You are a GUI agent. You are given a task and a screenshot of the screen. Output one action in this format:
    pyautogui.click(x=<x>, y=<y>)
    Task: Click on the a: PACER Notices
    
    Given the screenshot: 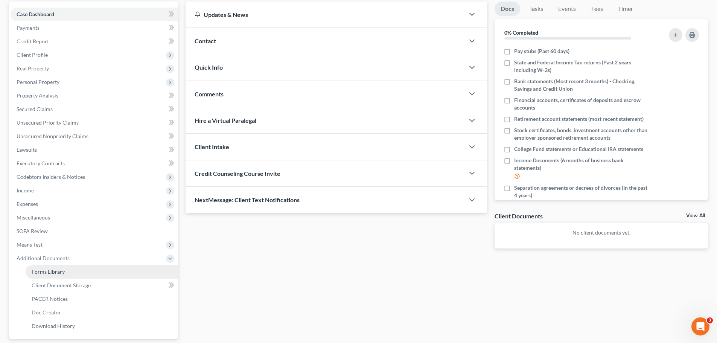 What is the action you would take?
    pyautogui.click(x=102, y=299)
    